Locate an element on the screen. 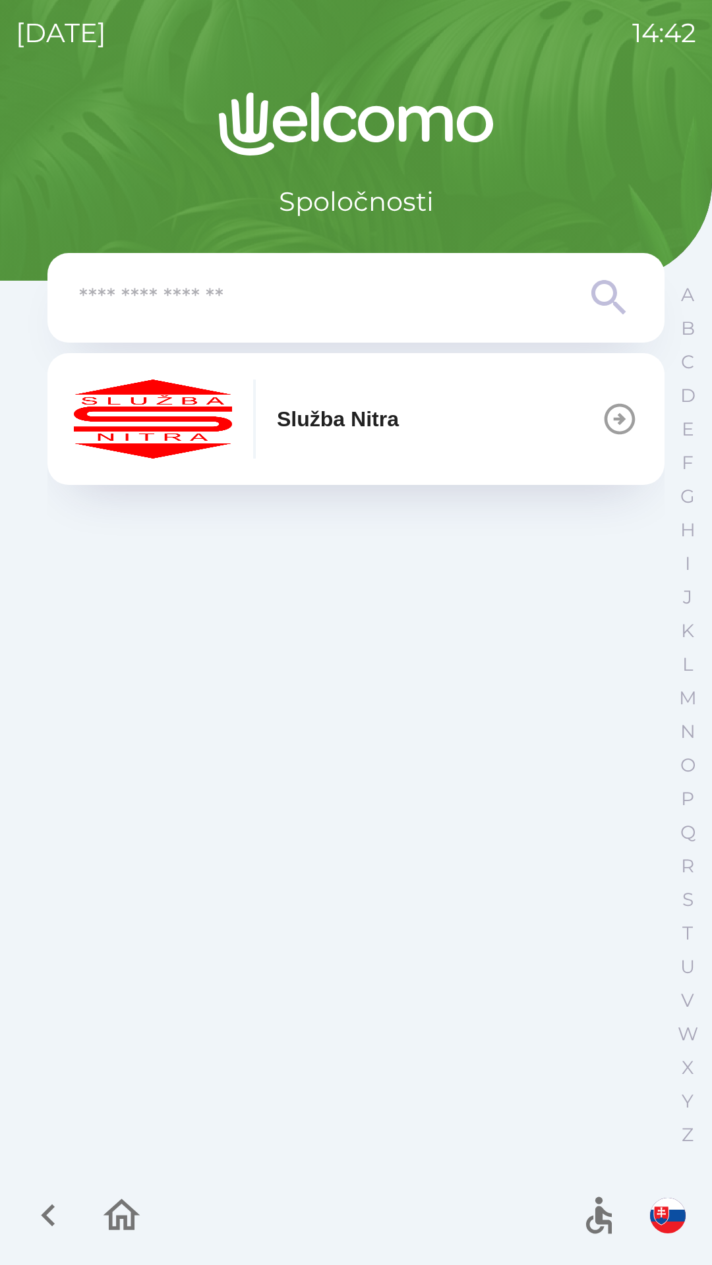  button: D is located at coordinates (687, 395).